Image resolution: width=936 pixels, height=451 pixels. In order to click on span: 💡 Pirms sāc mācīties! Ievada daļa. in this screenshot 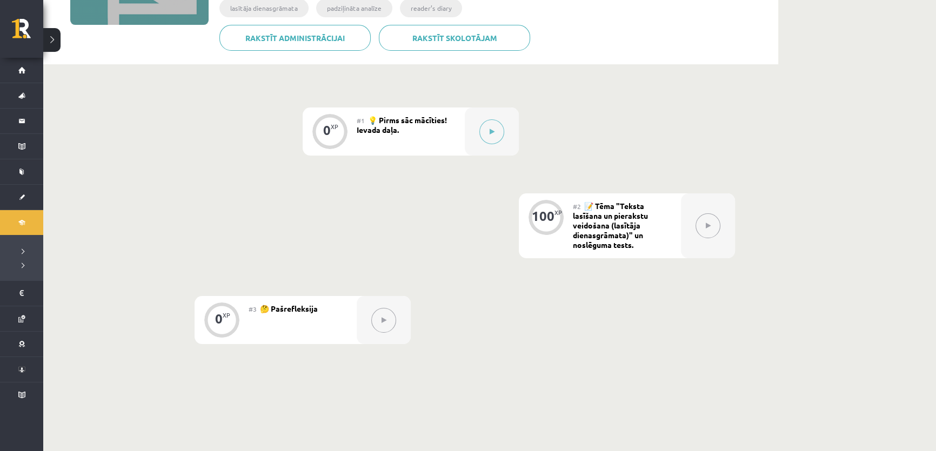, I will do `click(401, 125)`.